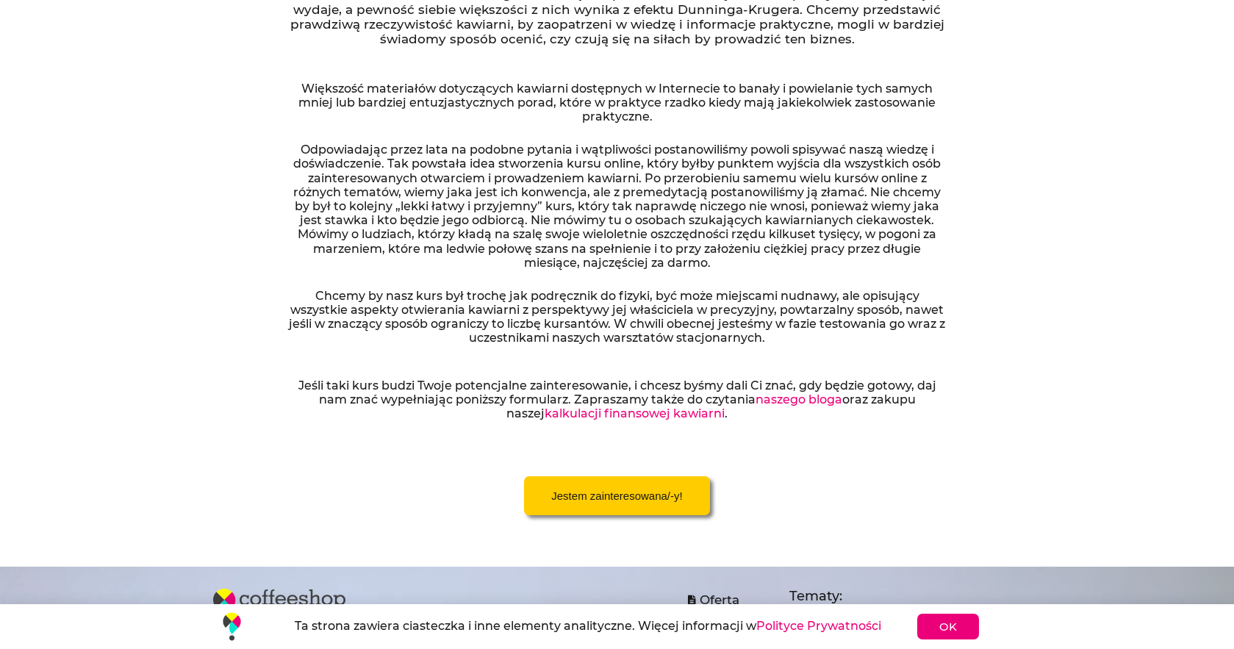  What do you see at coordinates (617, 103) in the screenshot?
I see `p: Większość materiałów dotyczących kawiarni dostępnych w Internecie to banały i powielanie tych sam...` at bounding box center [617, 103].